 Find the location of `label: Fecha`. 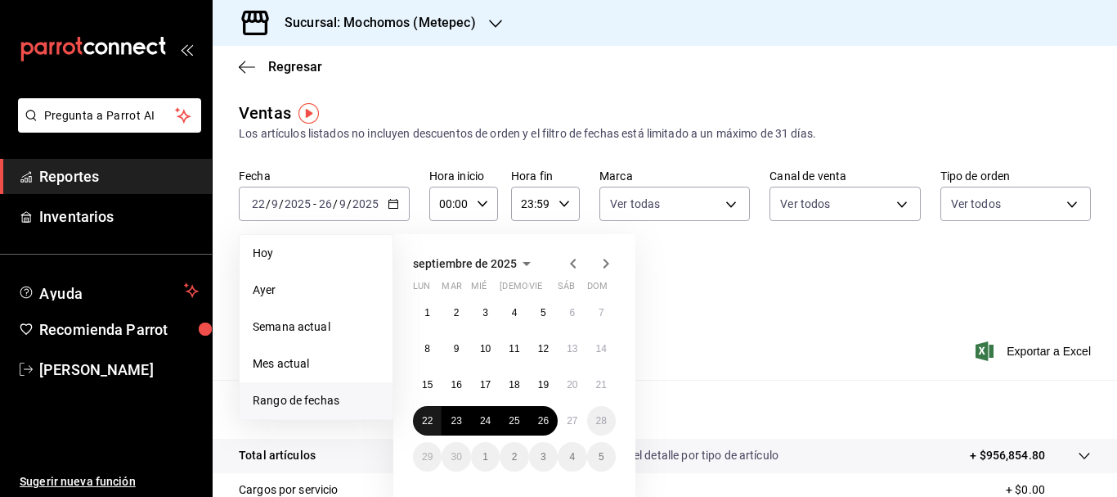

label: Fecha is located at coordinates (324, 176).